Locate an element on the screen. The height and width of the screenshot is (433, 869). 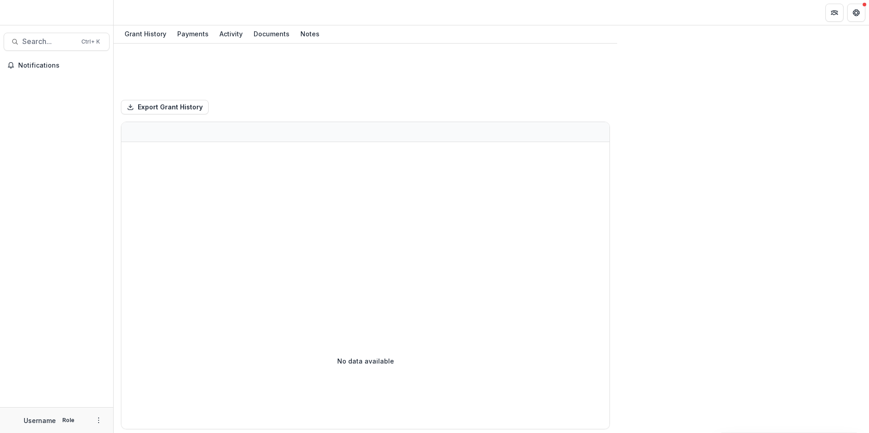
a: Documents is located at coordinates (271, 34).